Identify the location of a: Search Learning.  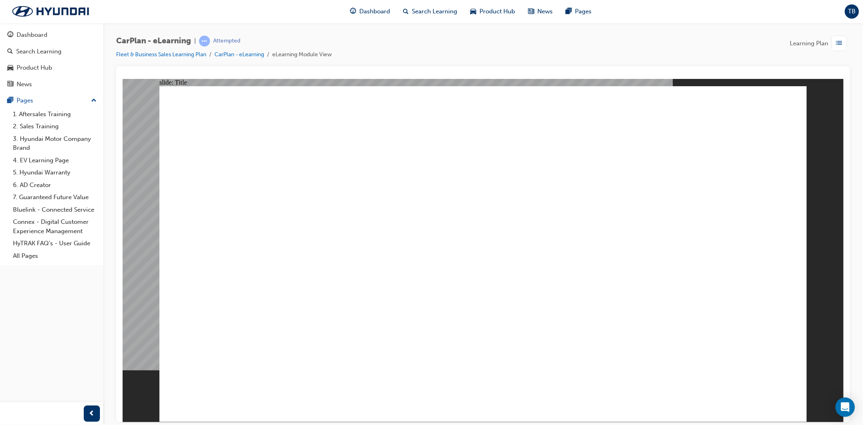
(51, 51).